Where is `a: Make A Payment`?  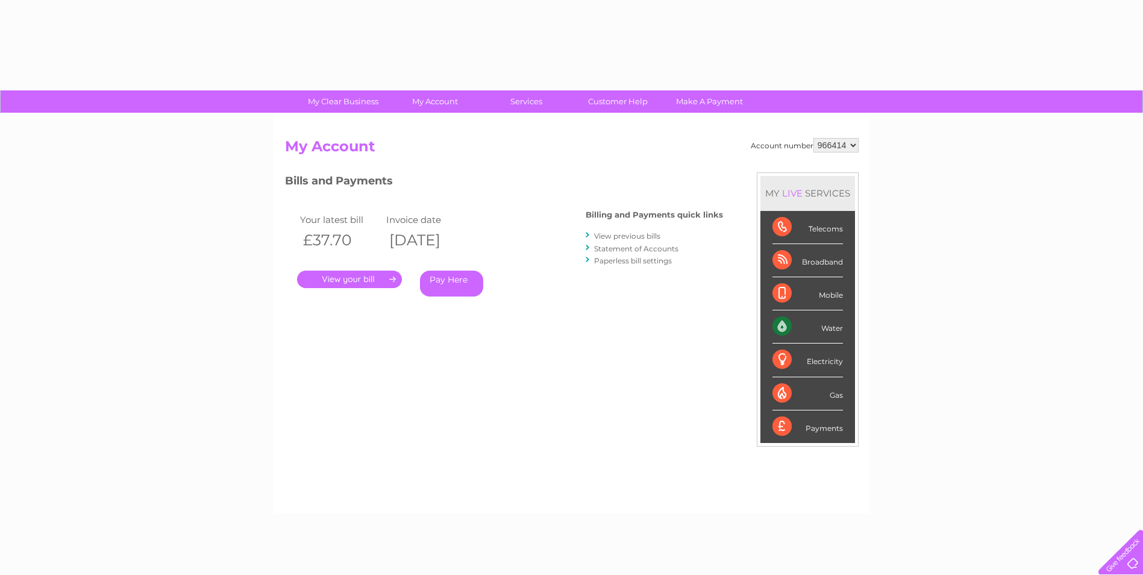 a: Make A Payment is located at coordinates (709, 101).